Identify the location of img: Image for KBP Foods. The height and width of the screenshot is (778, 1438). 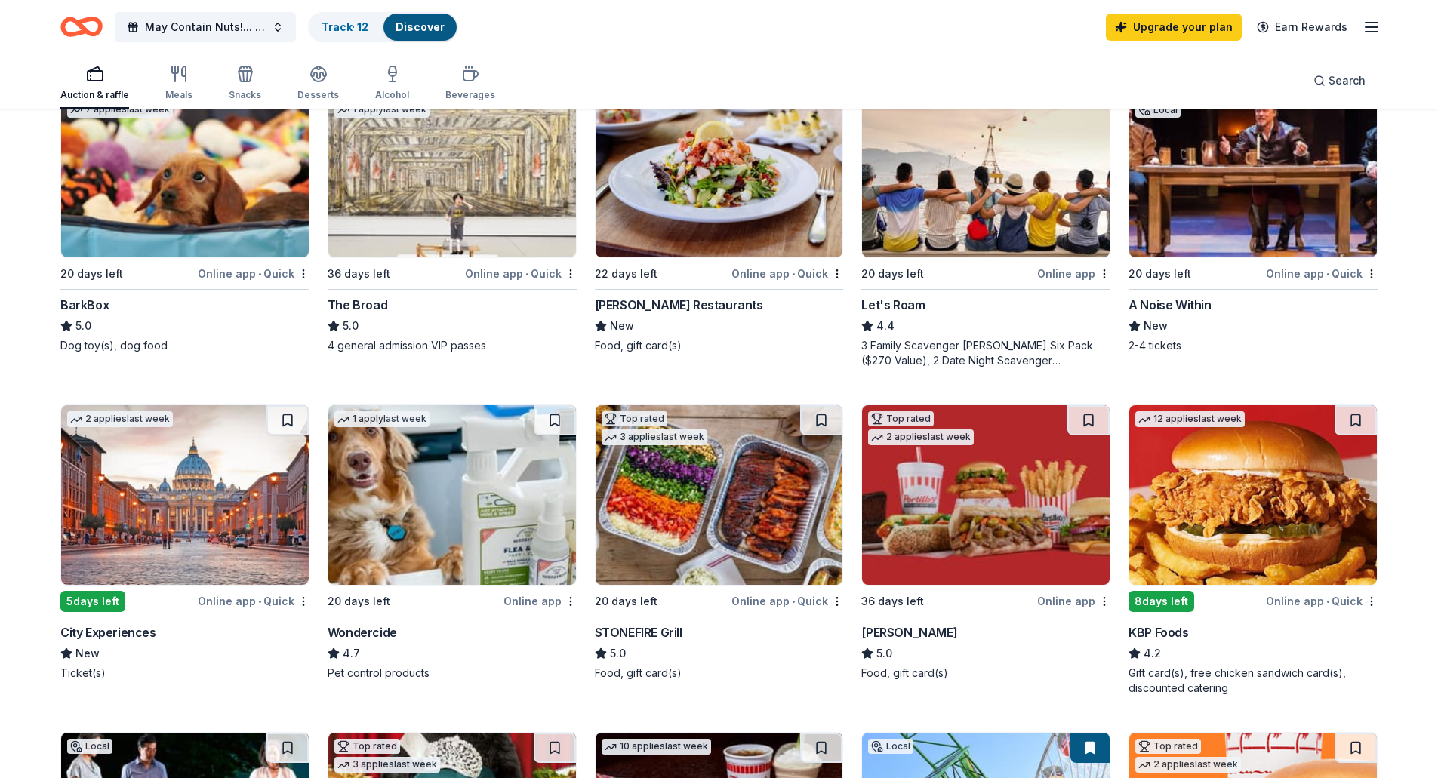
(1253, 495).